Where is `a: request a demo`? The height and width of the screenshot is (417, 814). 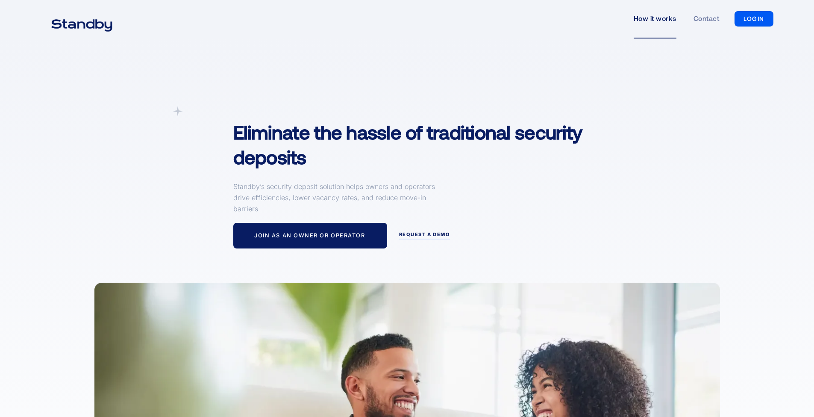
a: request a demo is located at coordinates (425, 236).